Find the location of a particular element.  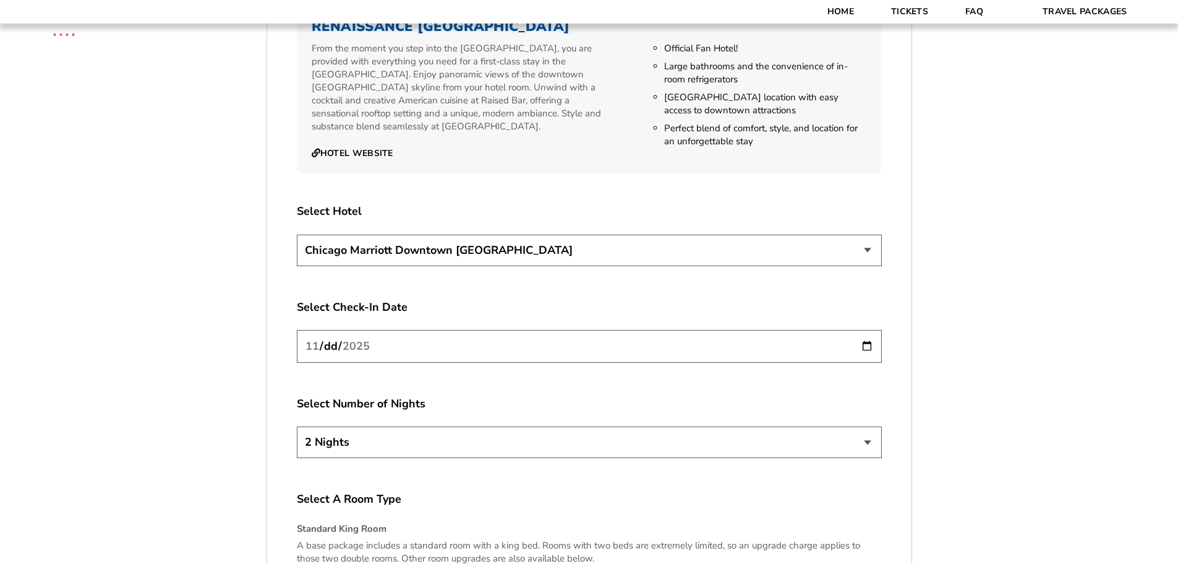

label: Select A Room Type is located at coordinates (590, 499).